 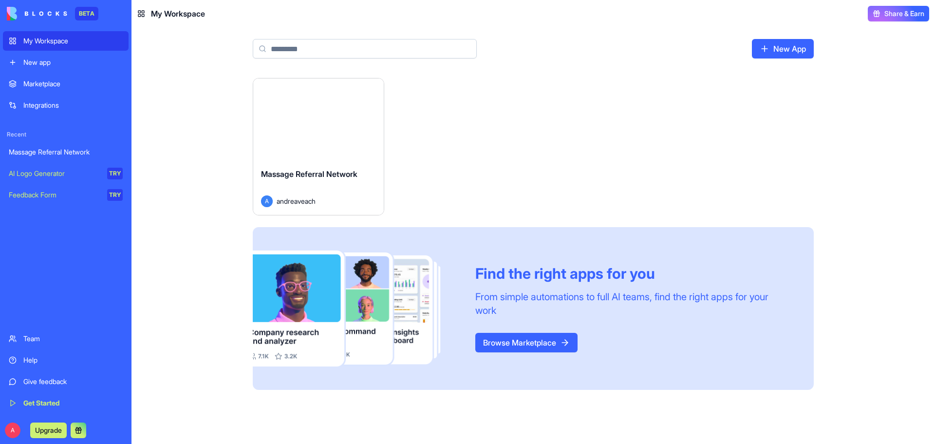 I want to click on span: My Workspace, so click(x=178, y=14).